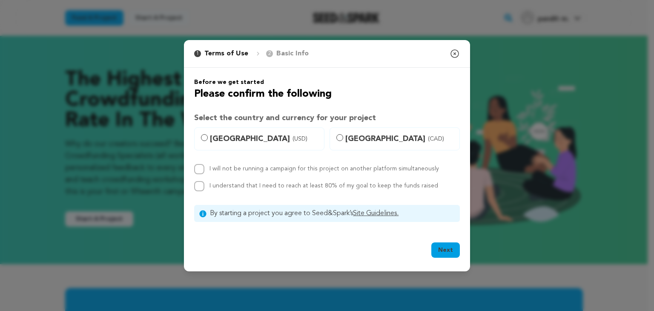 The width and height of the screenshot is (654, 311). Describe the element at coordinates (323, 186) in the screenshot. I see `label: I understand that I need to reach at least 80% of my goal to keep the funds raised` at that location.